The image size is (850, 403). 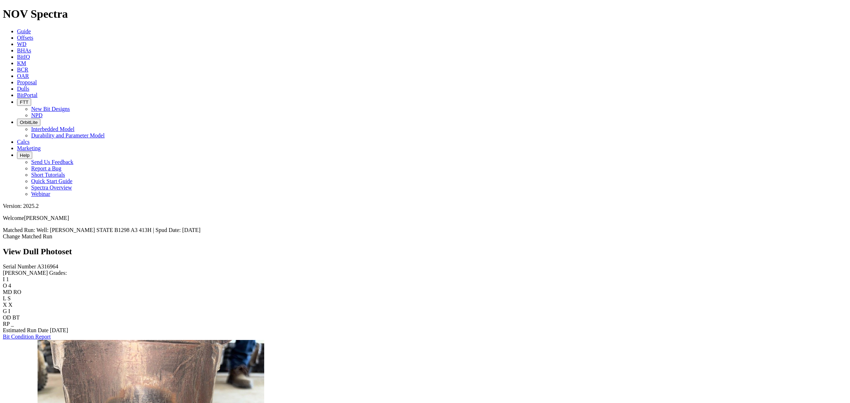 What do you see at coordinates (24, 50) in the screenshot?
I see `a: BHAs` at bounding box center [24, 50].